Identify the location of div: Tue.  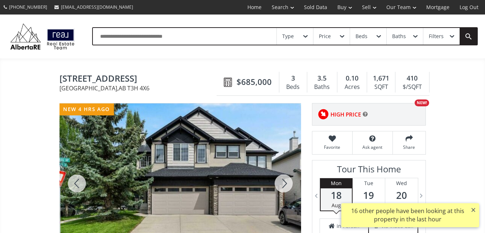
(369, 183).